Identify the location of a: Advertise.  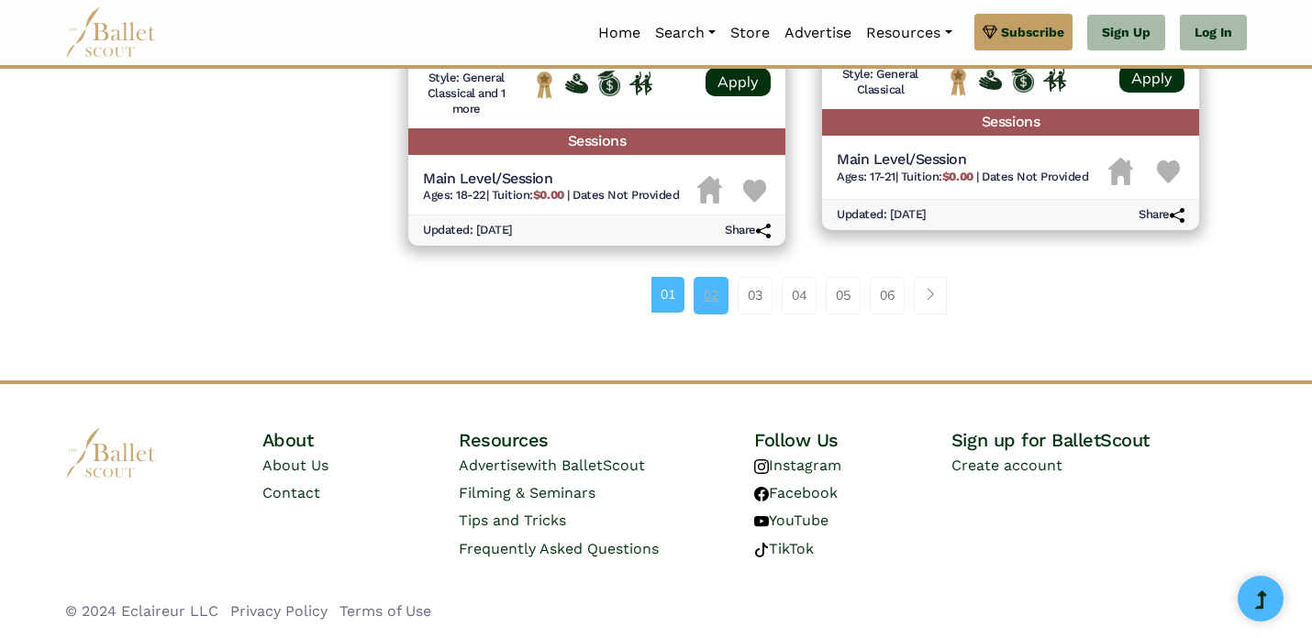
(817, 33).